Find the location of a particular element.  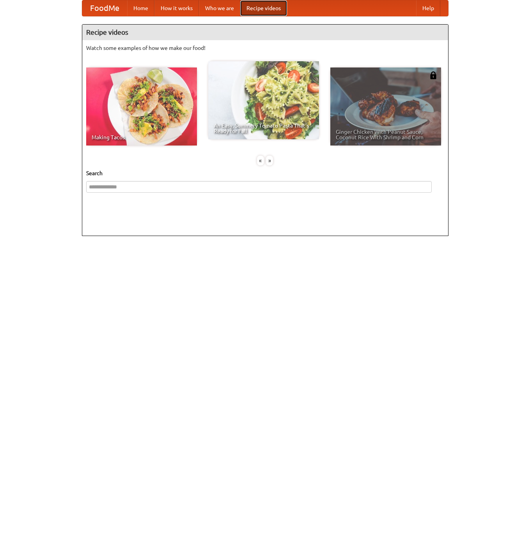

a: Recipe videos is located at coordinates (264, 8).